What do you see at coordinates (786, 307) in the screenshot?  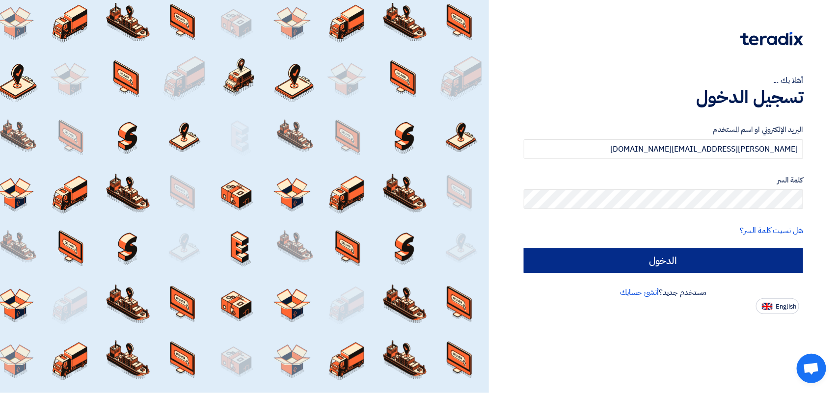 I see `span: English` at bounding box center [786, 307].